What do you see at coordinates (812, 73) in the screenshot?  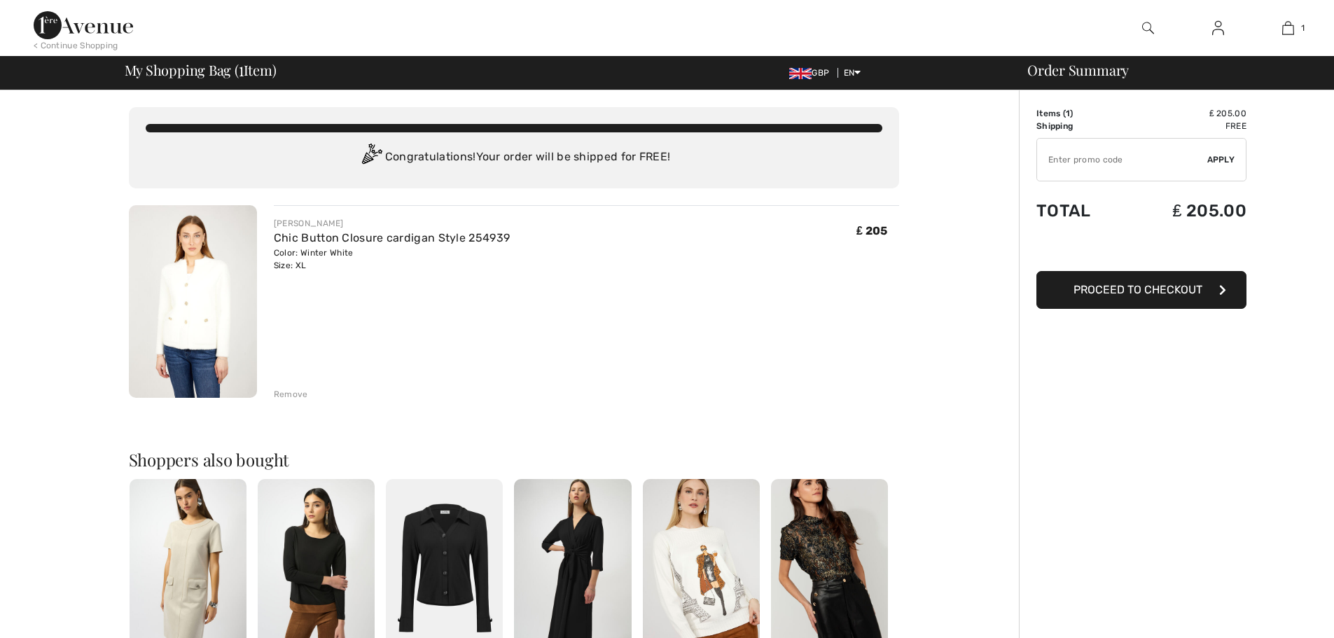 I see `span: GBP` at bounding box center [812, 73].